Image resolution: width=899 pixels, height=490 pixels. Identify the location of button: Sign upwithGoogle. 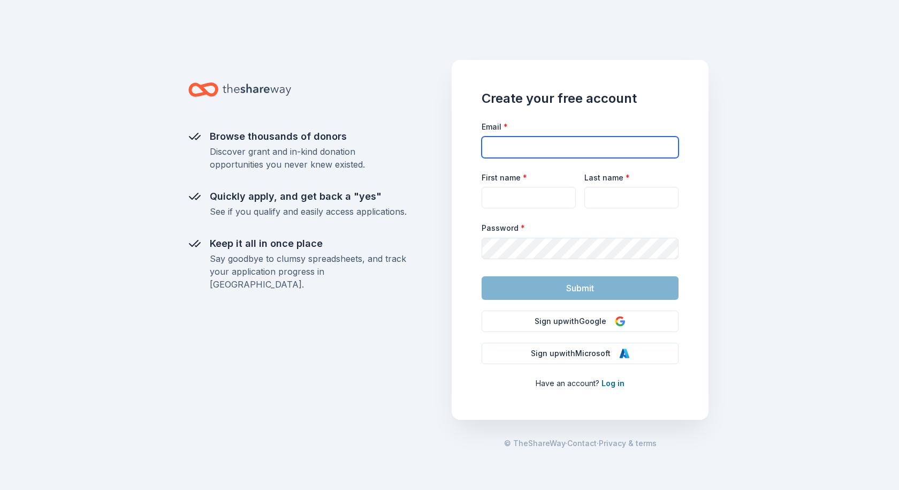
(580, 321).